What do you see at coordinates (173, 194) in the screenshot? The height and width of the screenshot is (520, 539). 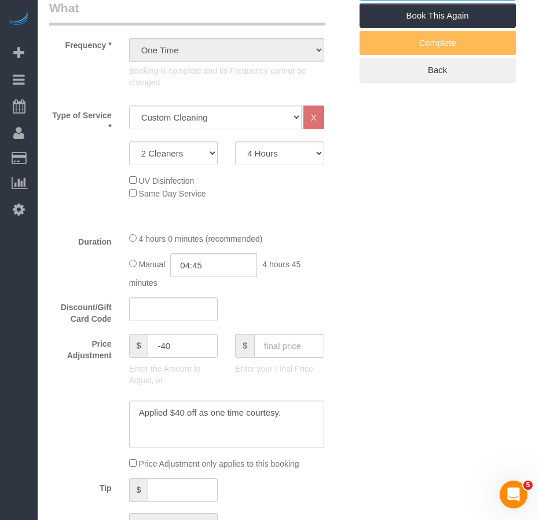 I see `span: Same Day Service` at bounding box center [173, 194].